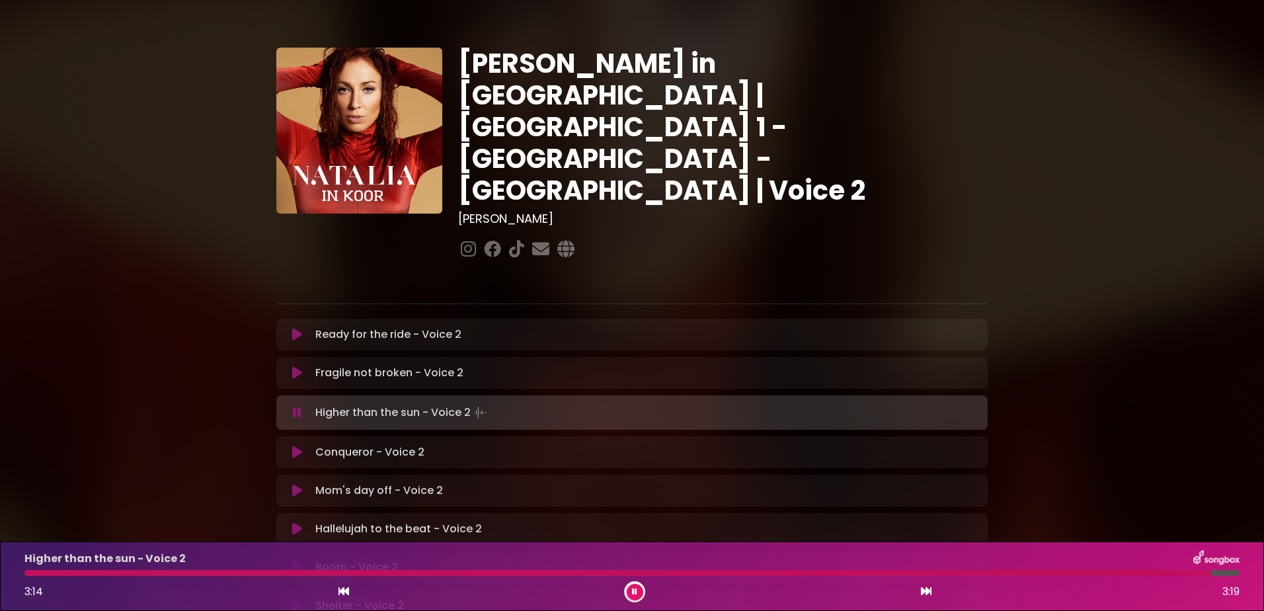 The height and width of the screenshot is (611, 1264). What do you see at coordinates (399, 529) in the screenshot?
I see `p: Hallelujah to the beat - Voice 2` at bounding box center [399, 529].